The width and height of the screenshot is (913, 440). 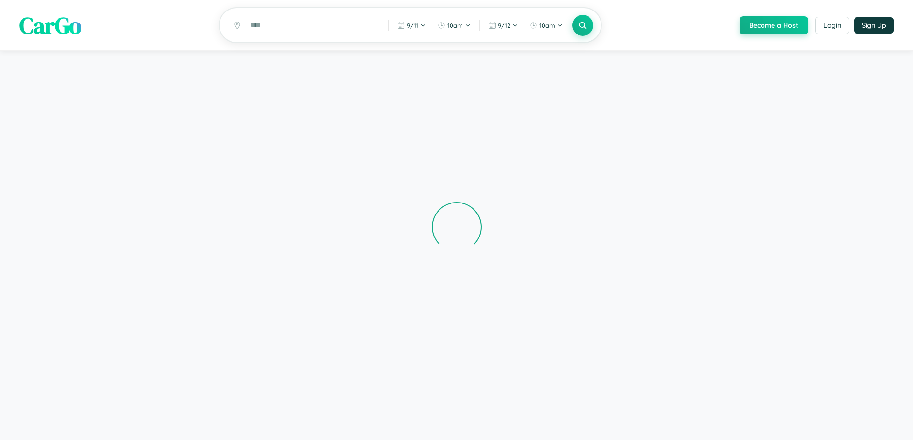 I want to click on button: 9/12, so click(x=503, y=25).